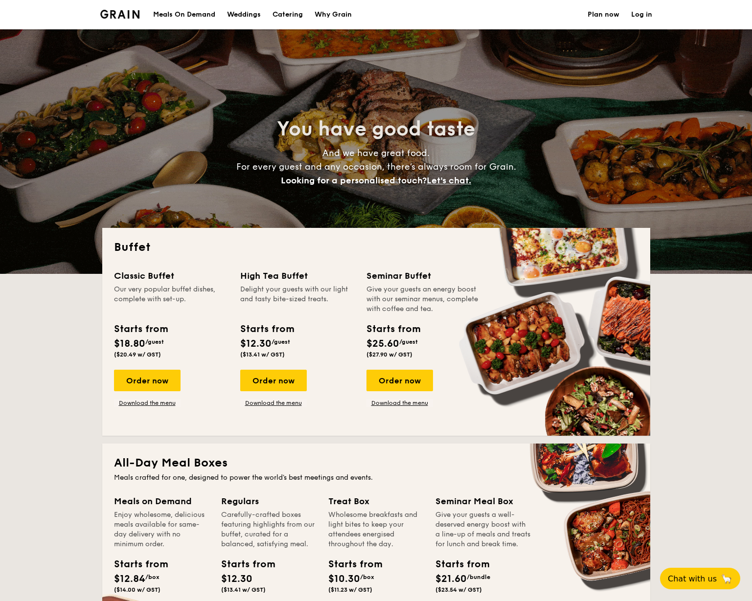  I want to click on div: Delight your guests with our light and tasty bite-sized treats., so click(298, 300).